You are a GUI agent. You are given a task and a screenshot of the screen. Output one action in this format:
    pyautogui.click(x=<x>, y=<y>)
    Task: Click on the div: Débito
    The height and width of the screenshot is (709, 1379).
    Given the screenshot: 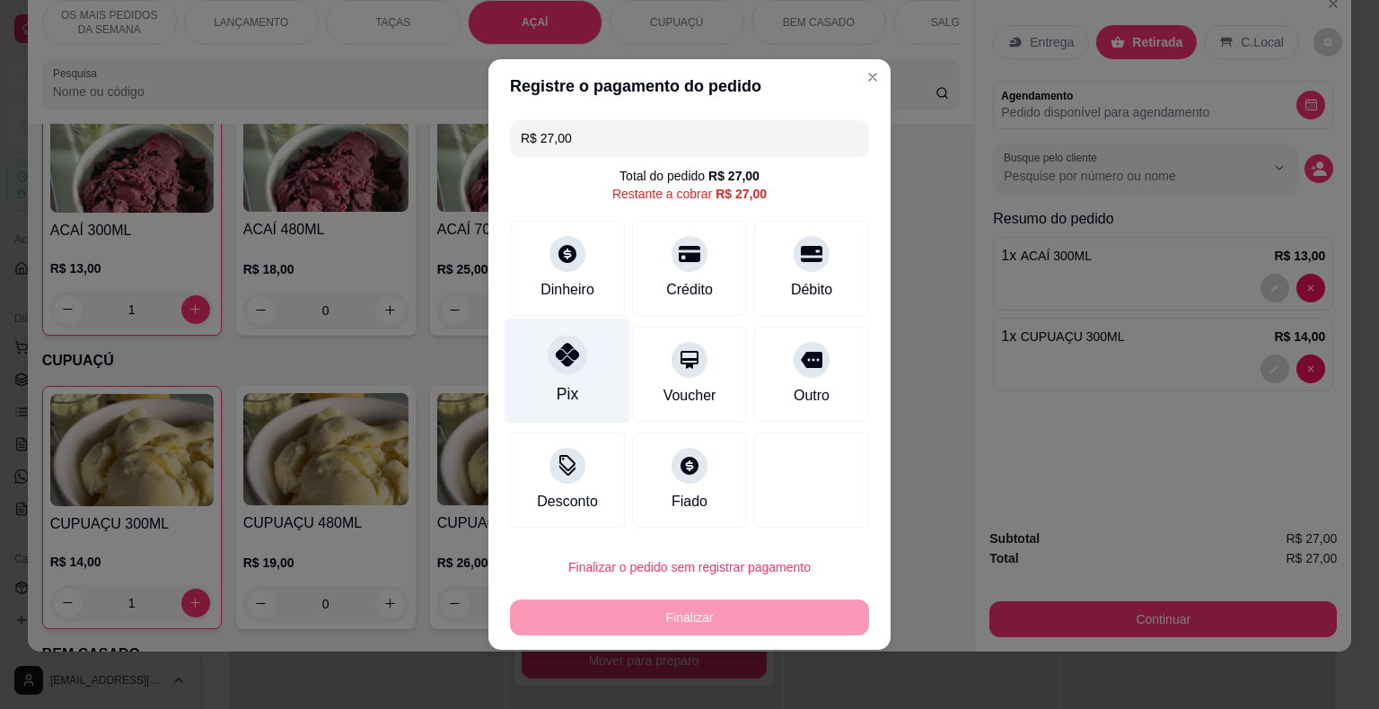 What is the action you would take?
    pyautogui.click(x=812, y=290)
    